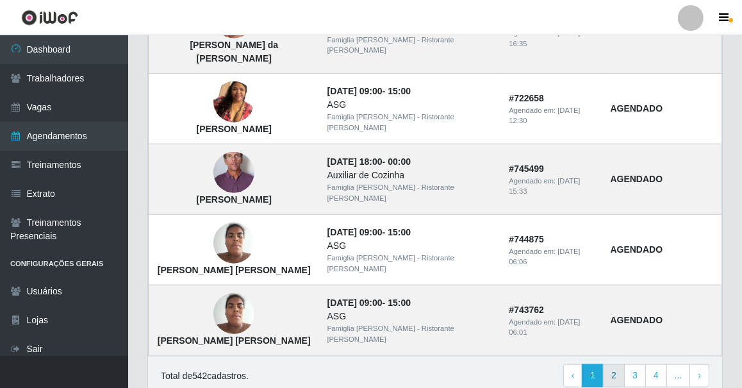 Image resolution: width=742 pixels, height=388 pixels. I want to click on img: CoreUI Logo, so click(49, 17).